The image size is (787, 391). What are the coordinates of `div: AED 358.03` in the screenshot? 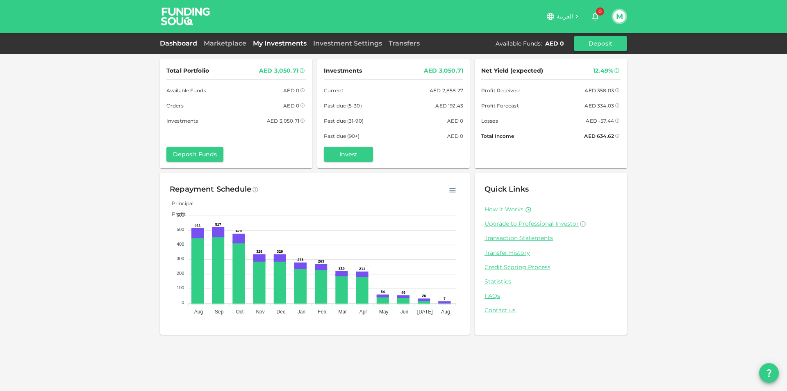 It's located at (599, 90).